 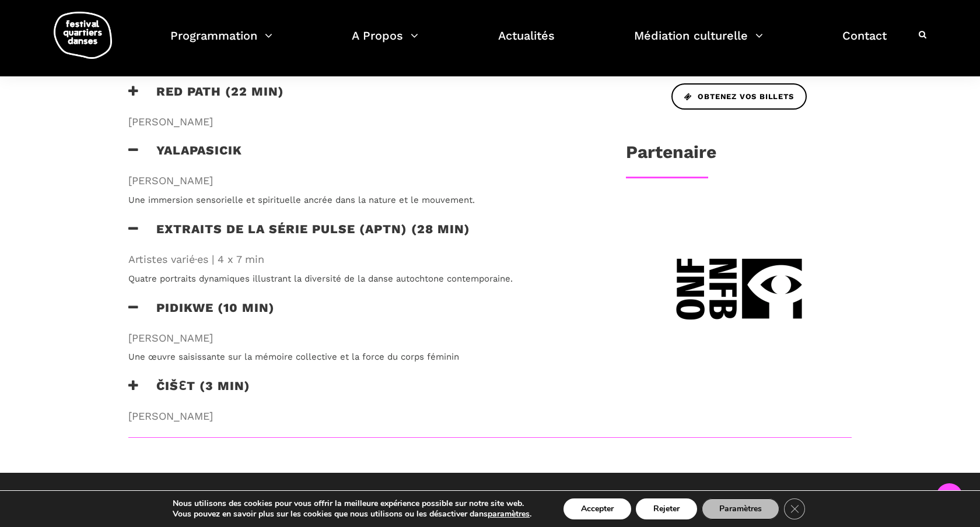 I want to click on p: Vous pouvez en savoir plus sur les cookies que nous utilisons ou les désactiver dans ., so click(x=352, y=514).